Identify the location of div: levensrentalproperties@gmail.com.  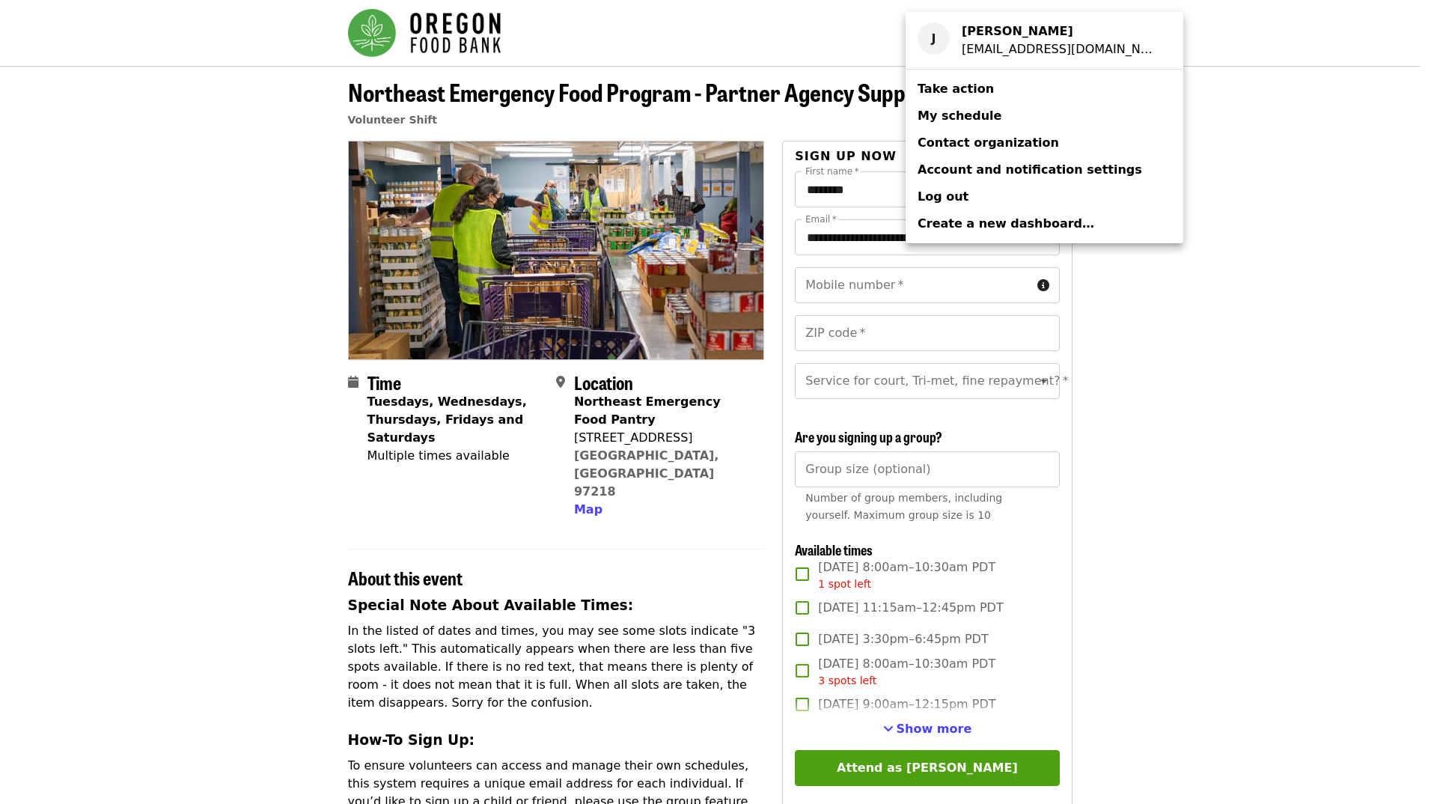
(1061, 49).